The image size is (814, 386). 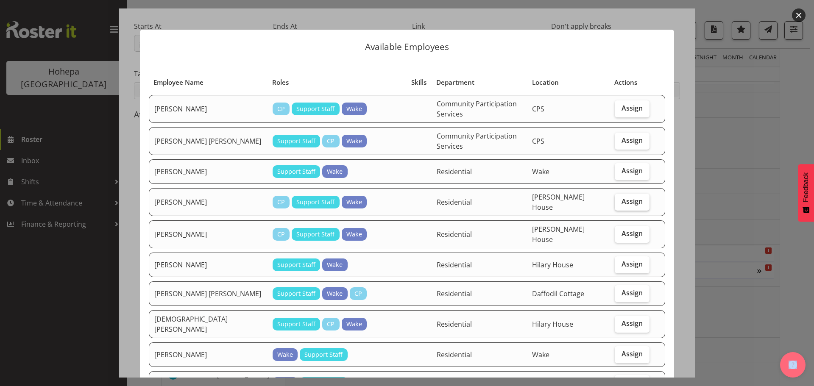 I want to click on span: Skills, so click(x=419, y=82).